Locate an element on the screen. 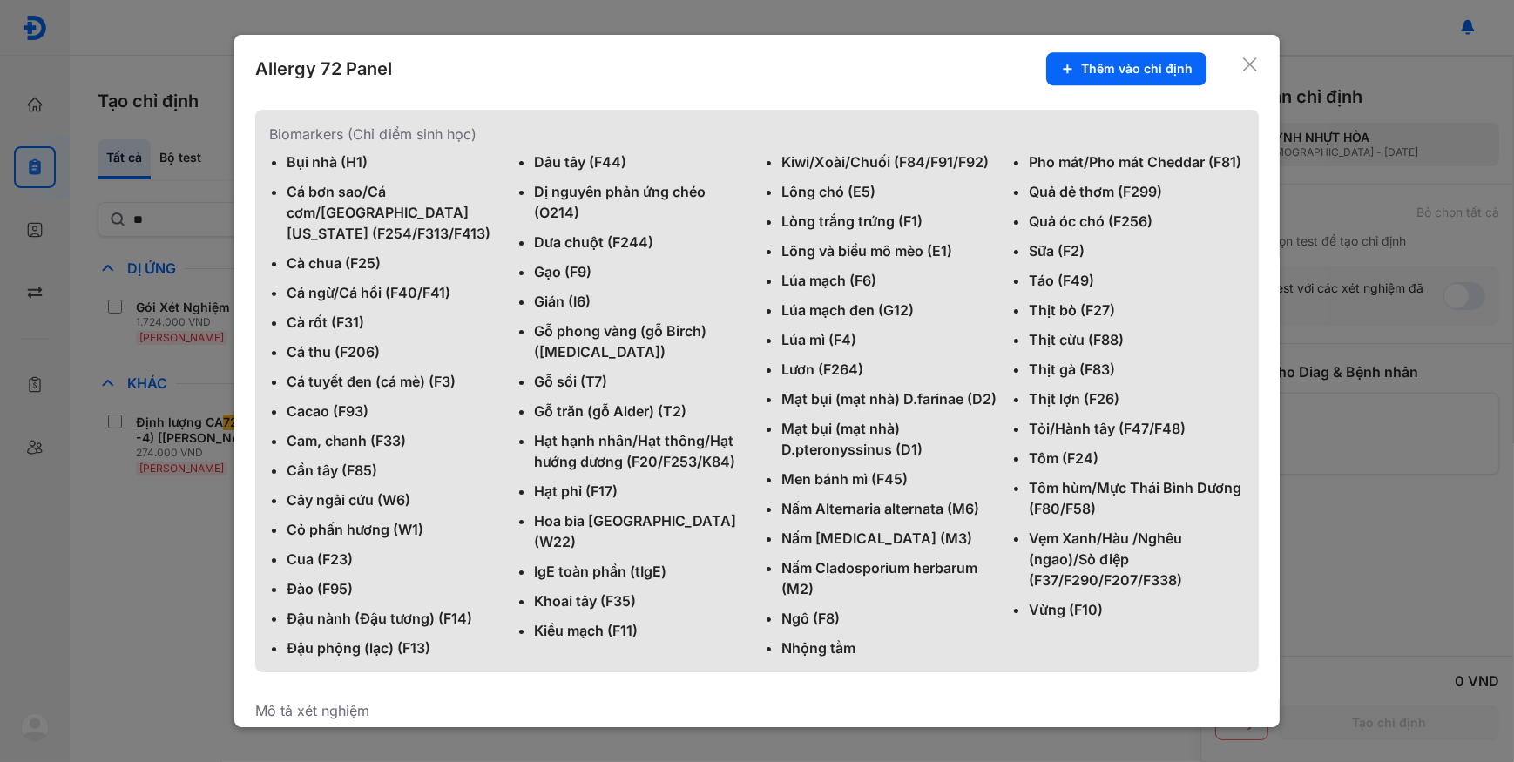 The image size is (1514, 762). div: Kiwi/Xoài/Chuối (F84/F91/F92) is located at coordinates (889, 162).